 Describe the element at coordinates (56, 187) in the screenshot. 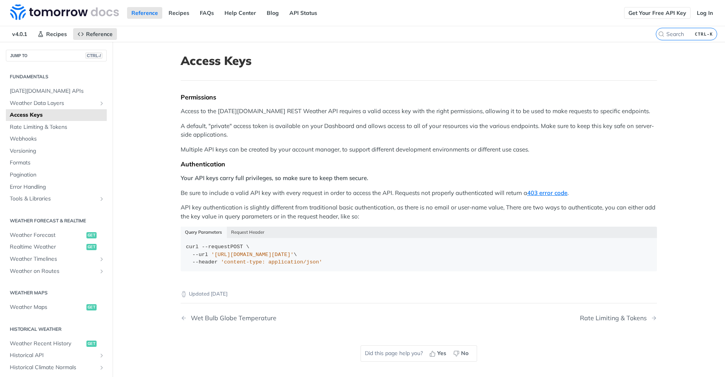

I see `a: Error Handling` at that location.